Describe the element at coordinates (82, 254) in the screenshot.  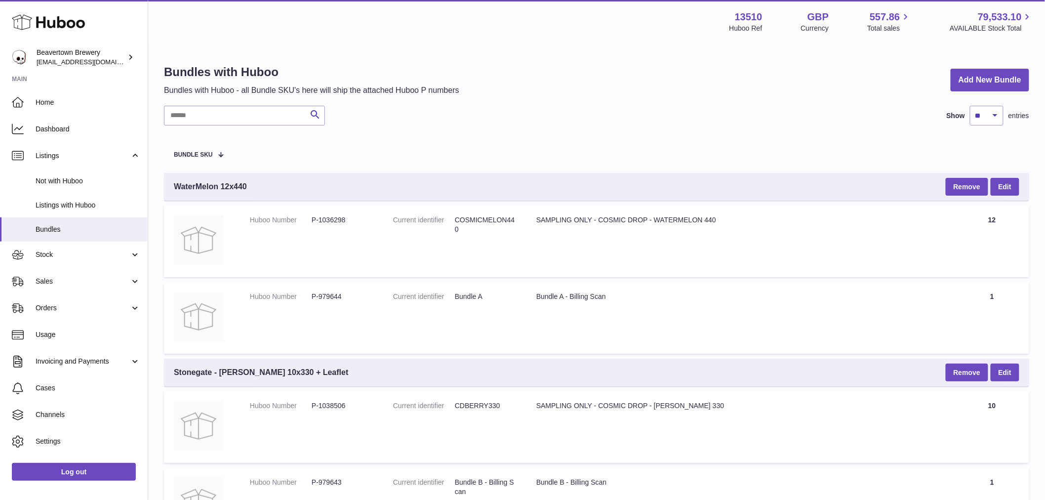
I see `span: Stock` at that location.